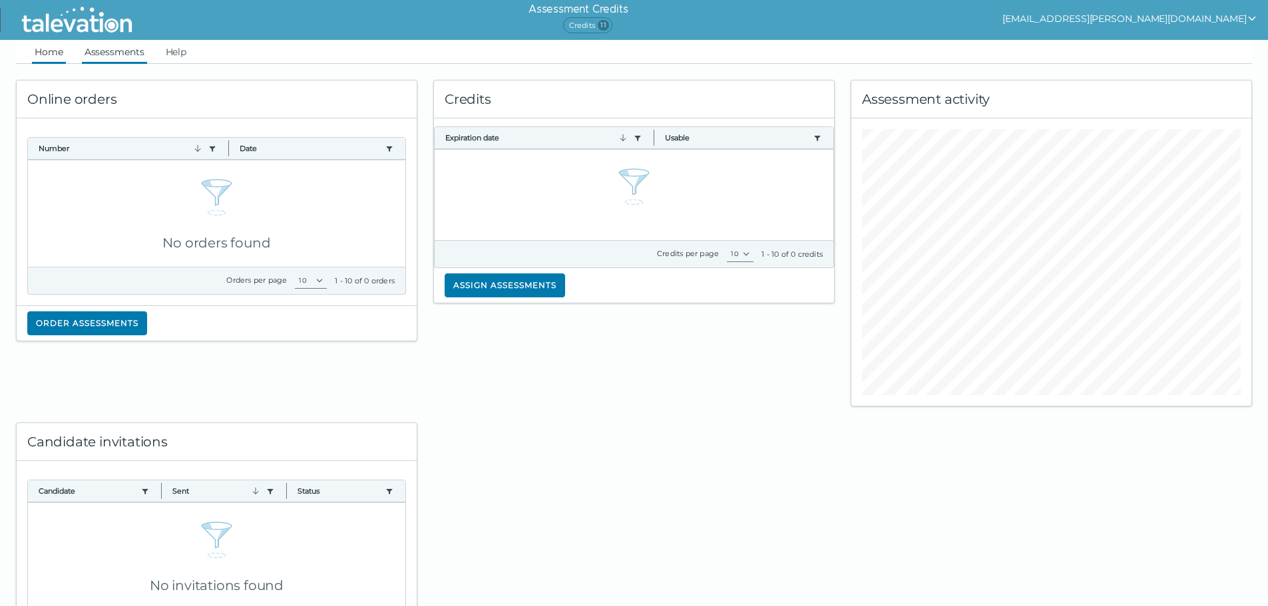  Describe the element at coordinates (736, 138) in the screenshot. I see `button: Usable` at that location.